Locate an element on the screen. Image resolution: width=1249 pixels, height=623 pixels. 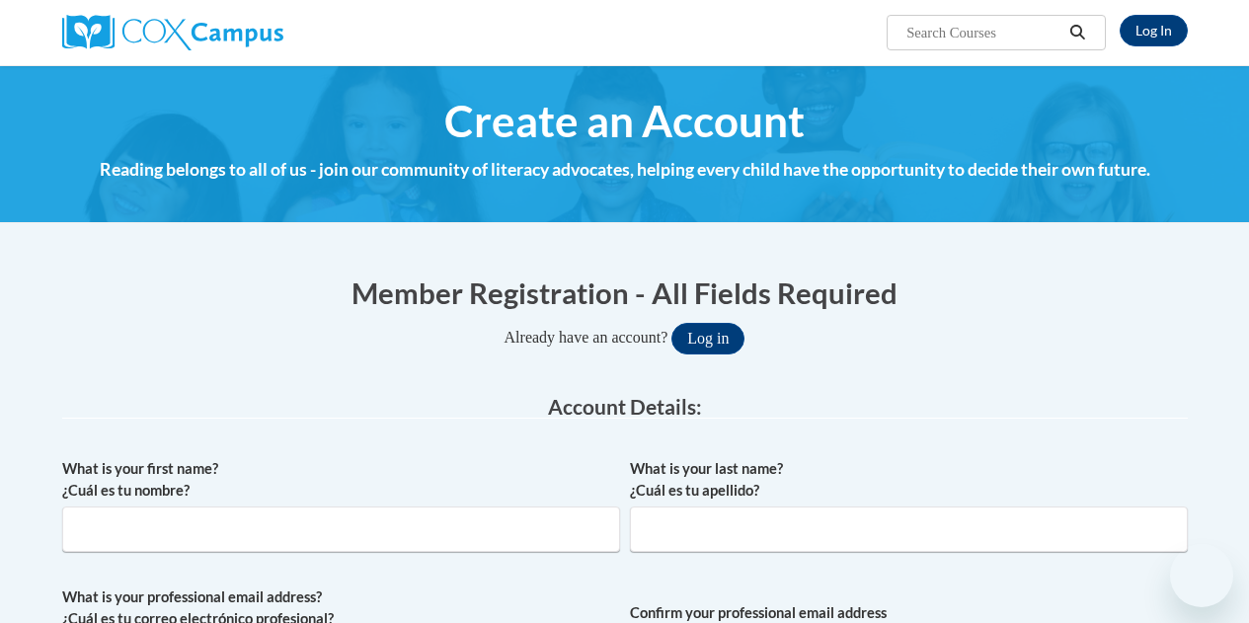
img: Cox Campus is located at coordinates (173, 33).